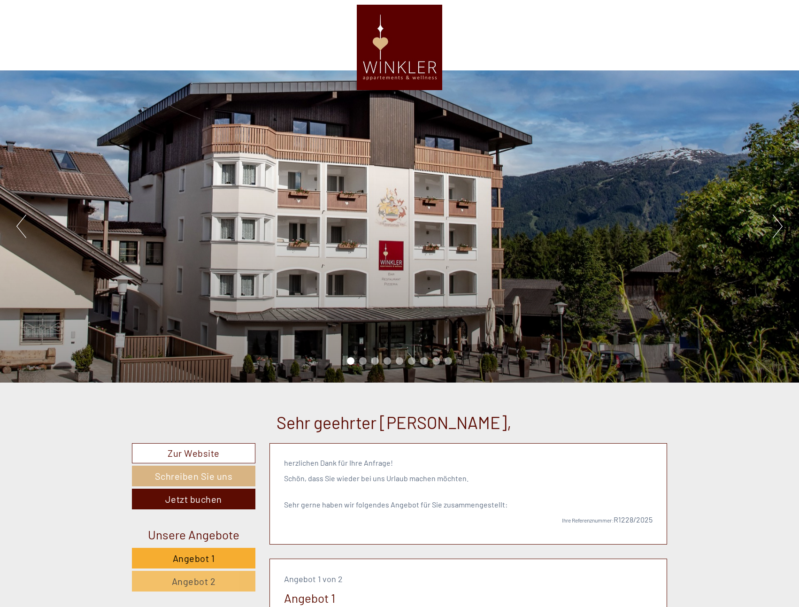 The width and height of the screenshot is (799, 607). What do you see at coordinates (313, 579) in the screenshot?
I see `span: Angebot 1 von 2` at bounding box center [313, 579].